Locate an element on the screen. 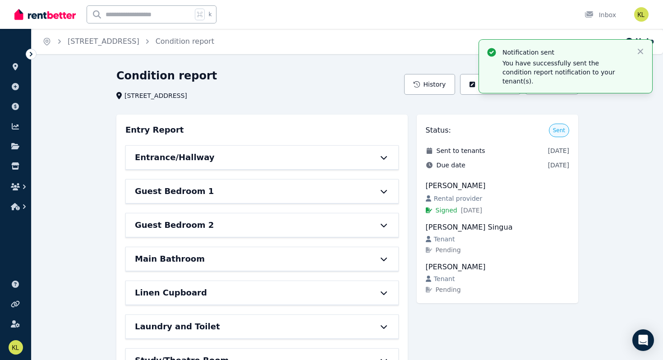 The width and height of the screenshot is (663, 360). p: You have successfully sent the condition report notification to your tenant(s). is located at coordinates (566, 72).